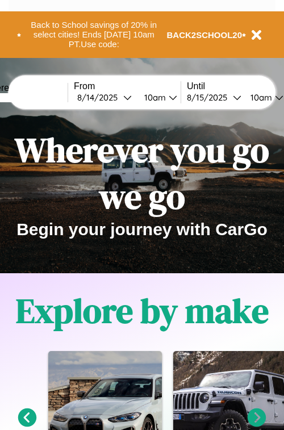  Describe the element at coordinates (127, 86) in the screenshot. I see `label: From` at that location.